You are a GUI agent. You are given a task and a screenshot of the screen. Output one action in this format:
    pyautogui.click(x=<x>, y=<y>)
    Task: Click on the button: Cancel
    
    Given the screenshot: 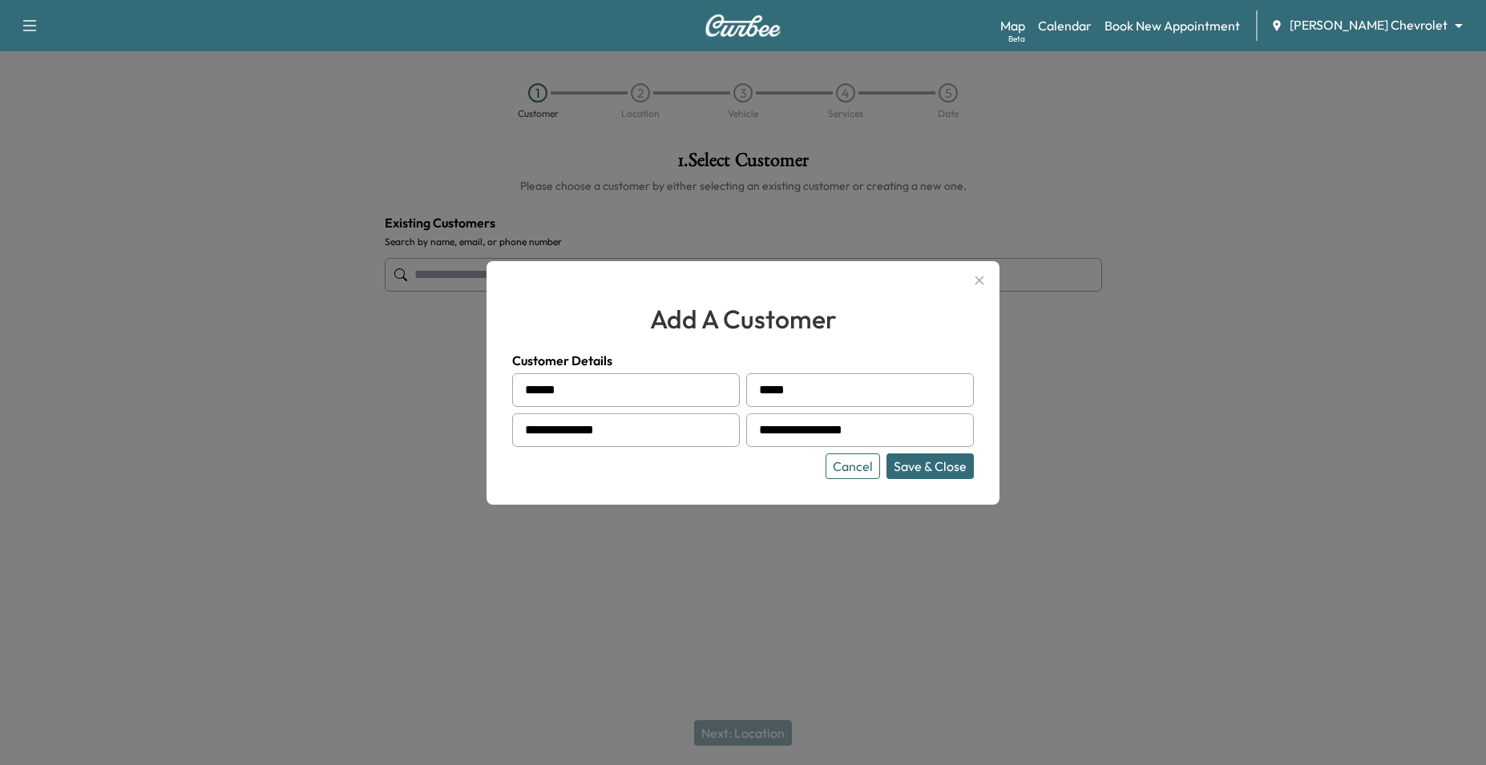 What is the action you would take?
    pyautogui.click(x=853, y=466)
    